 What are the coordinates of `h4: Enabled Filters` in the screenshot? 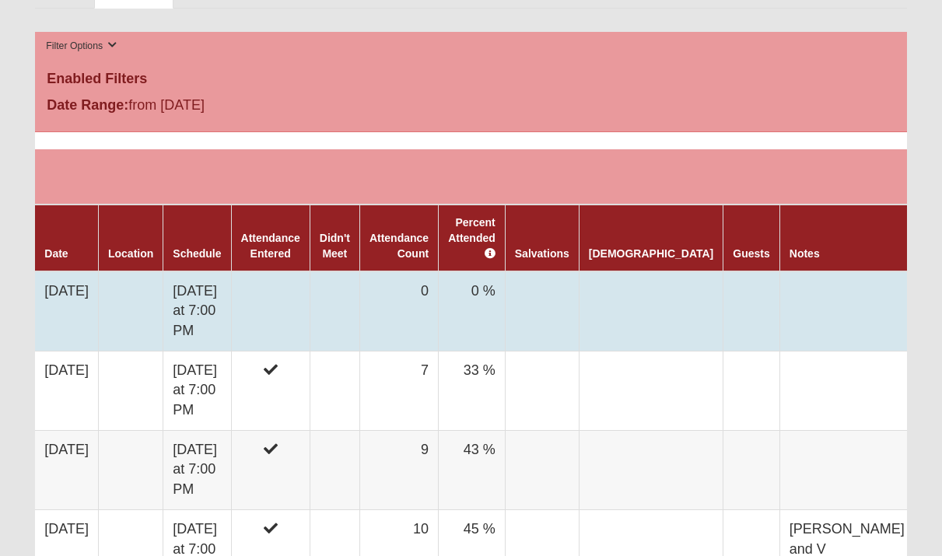 It's located at (471, 79).